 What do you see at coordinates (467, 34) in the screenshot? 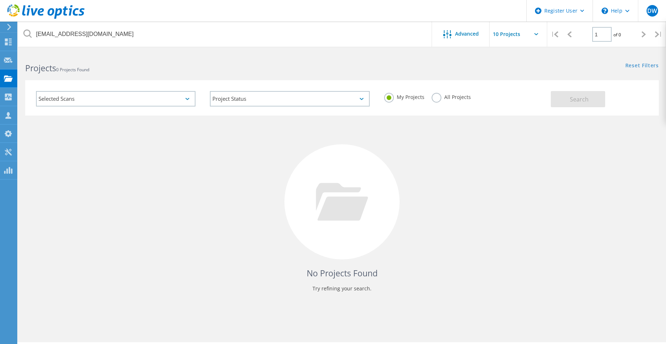
I see `span: Advanced` at bounding box center [467, 34].